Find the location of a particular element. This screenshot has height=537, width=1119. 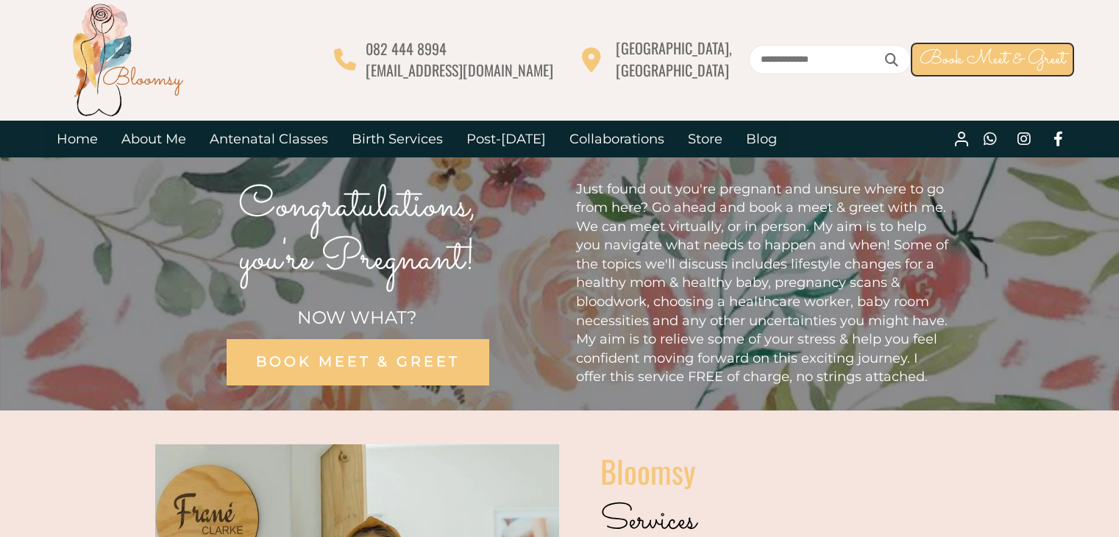

a: Blog is located at coordinates (761, 139).